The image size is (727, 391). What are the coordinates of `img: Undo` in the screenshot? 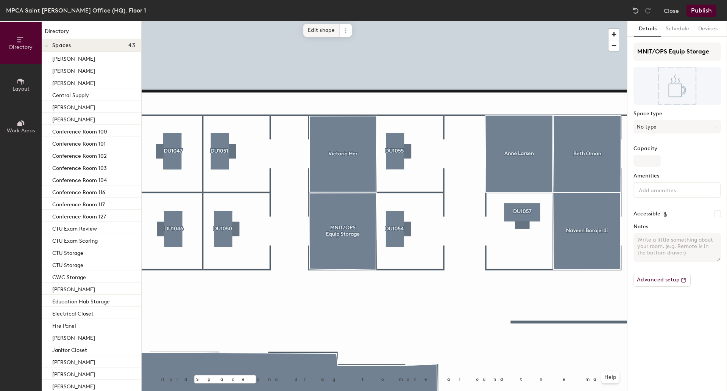 It's located at (636, 11).